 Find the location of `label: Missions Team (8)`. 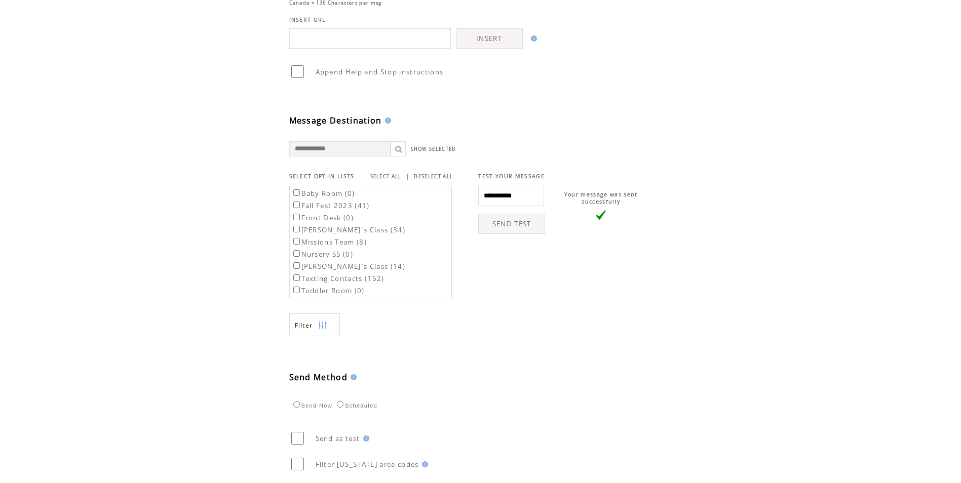

label: Missions Team (8) is located at coordinates (329, 242).